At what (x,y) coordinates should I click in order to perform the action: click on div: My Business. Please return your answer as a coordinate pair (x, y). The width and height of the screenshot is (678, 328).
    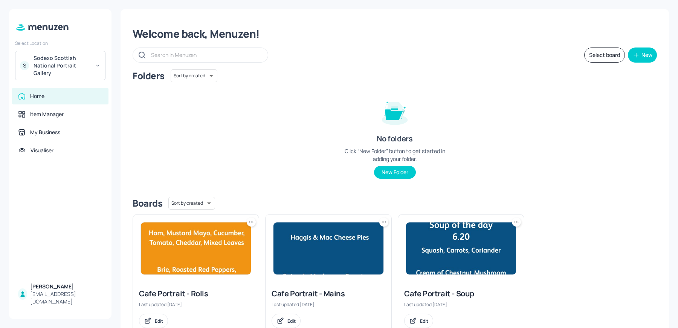
    Looking at the image, I should click on (45, 132).